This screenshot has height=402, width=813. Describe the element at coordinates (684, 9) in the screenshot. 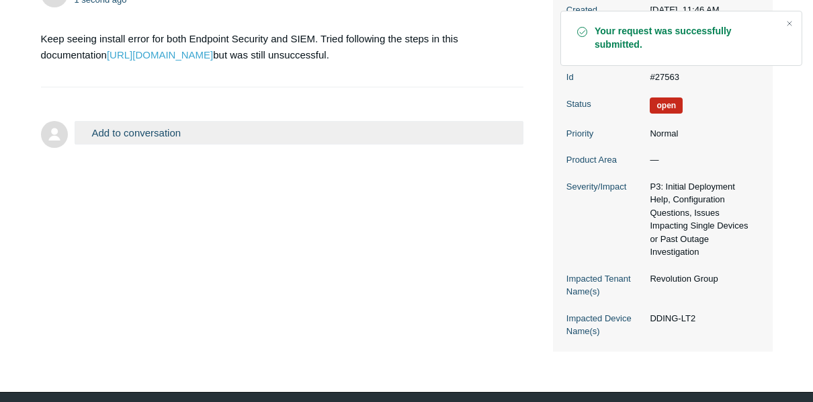

I see `time: 08/20/2025, 11:46` at that location.